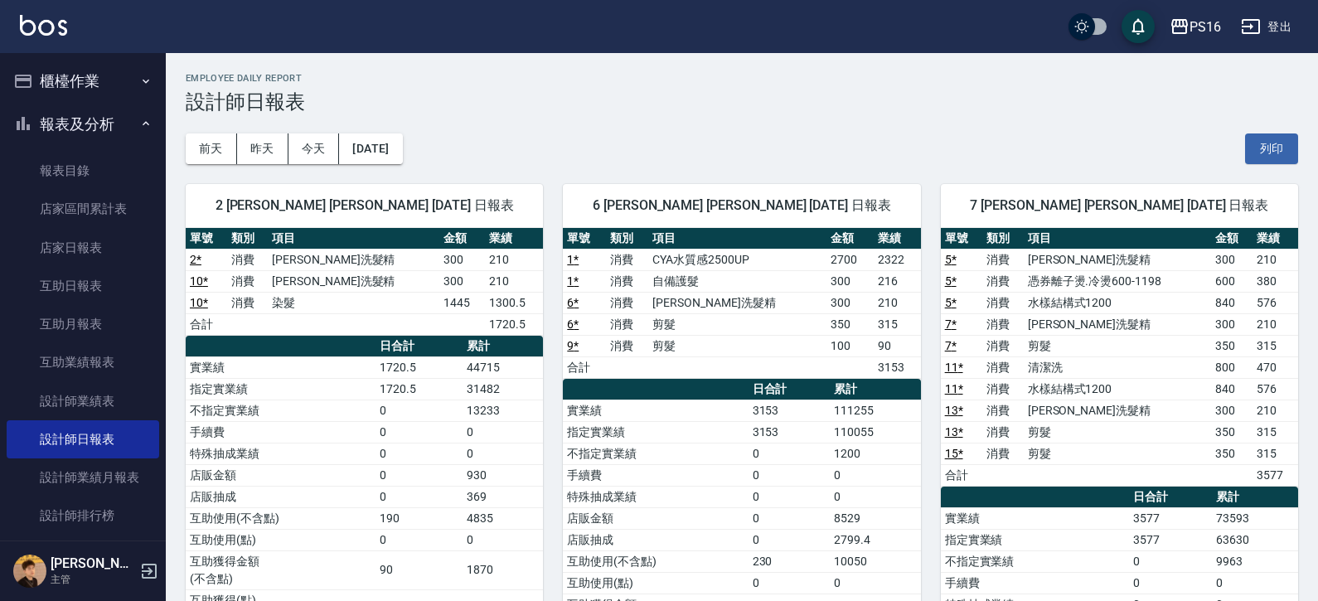 The height and width of the screenshot is (601, 1318). What do you see at coordinates (1117, 389) in the screenshot?
I see `td: 水樣結構式1200` at bounding box center [1117, 389].